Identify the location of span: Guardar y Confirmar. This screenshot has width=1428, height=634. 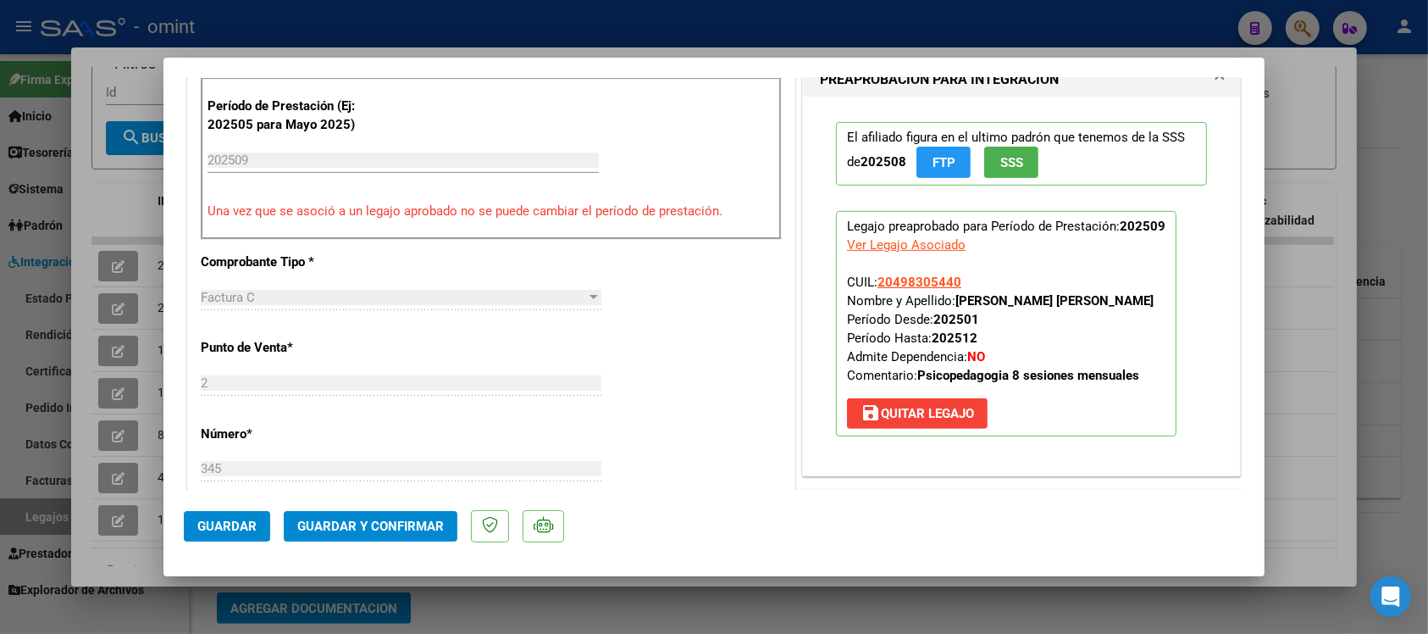
(370, 526).